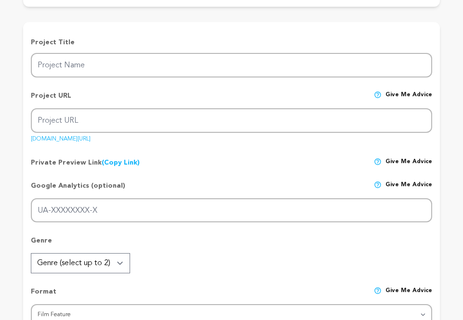 This screenshot has height=320, width=463. What do you see at coordinates (78, 190) in the screenshot?
I see `p: Google Analytics (optional)` at bounding box center [78, 190].